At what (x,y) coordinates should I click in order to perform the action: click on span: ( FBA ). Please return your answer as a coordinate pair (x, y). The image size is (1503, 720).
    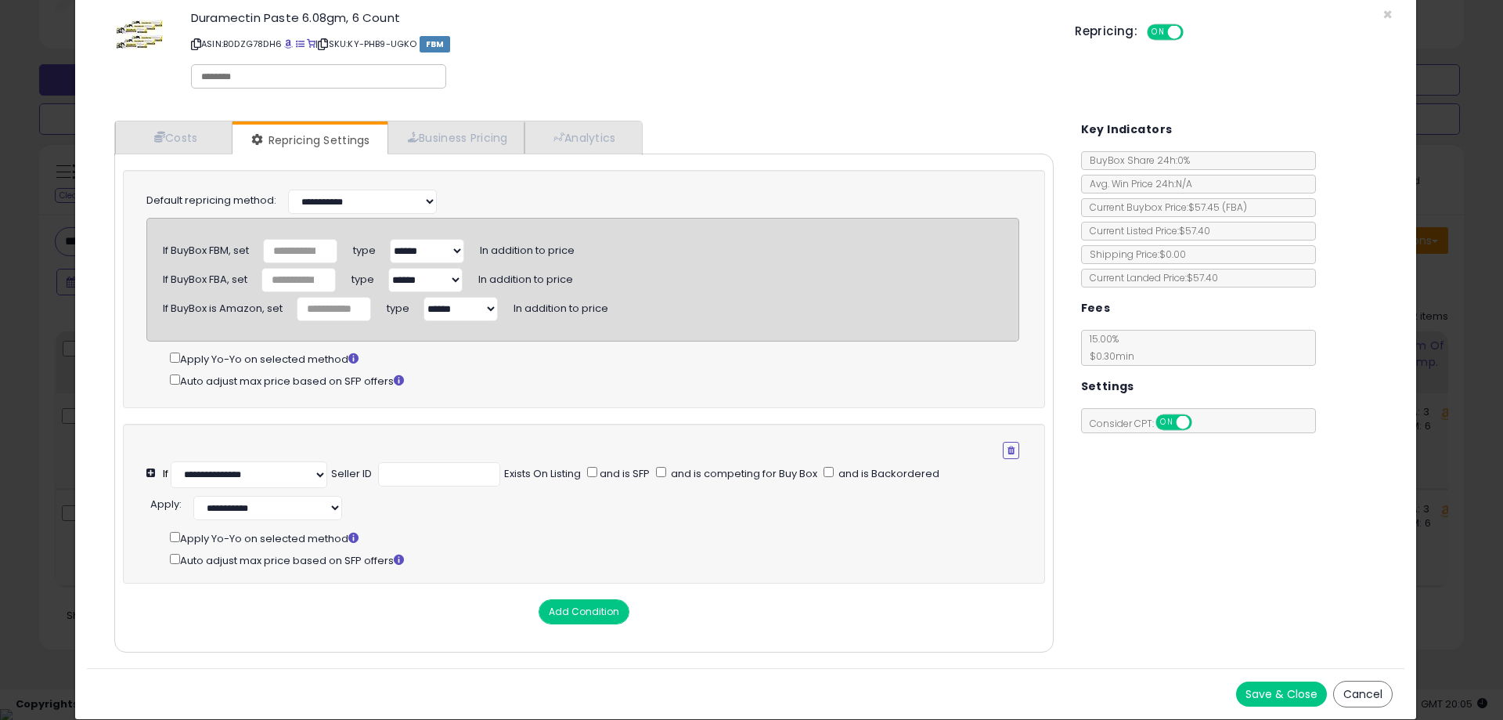
    Looking at the image, I should click on (1235, 207).